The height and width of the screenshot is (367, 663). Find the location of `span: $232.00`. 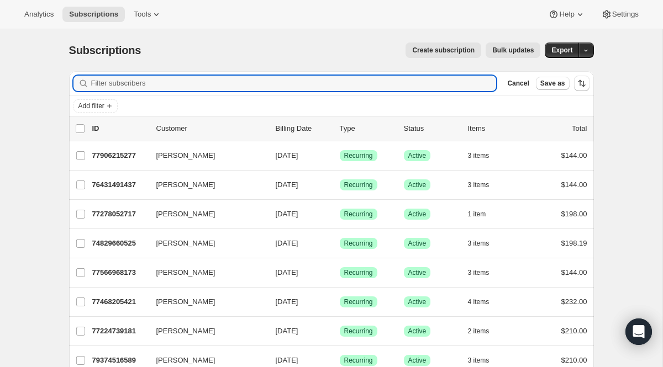

span: $232.00 is located at coordinates (574, 302).